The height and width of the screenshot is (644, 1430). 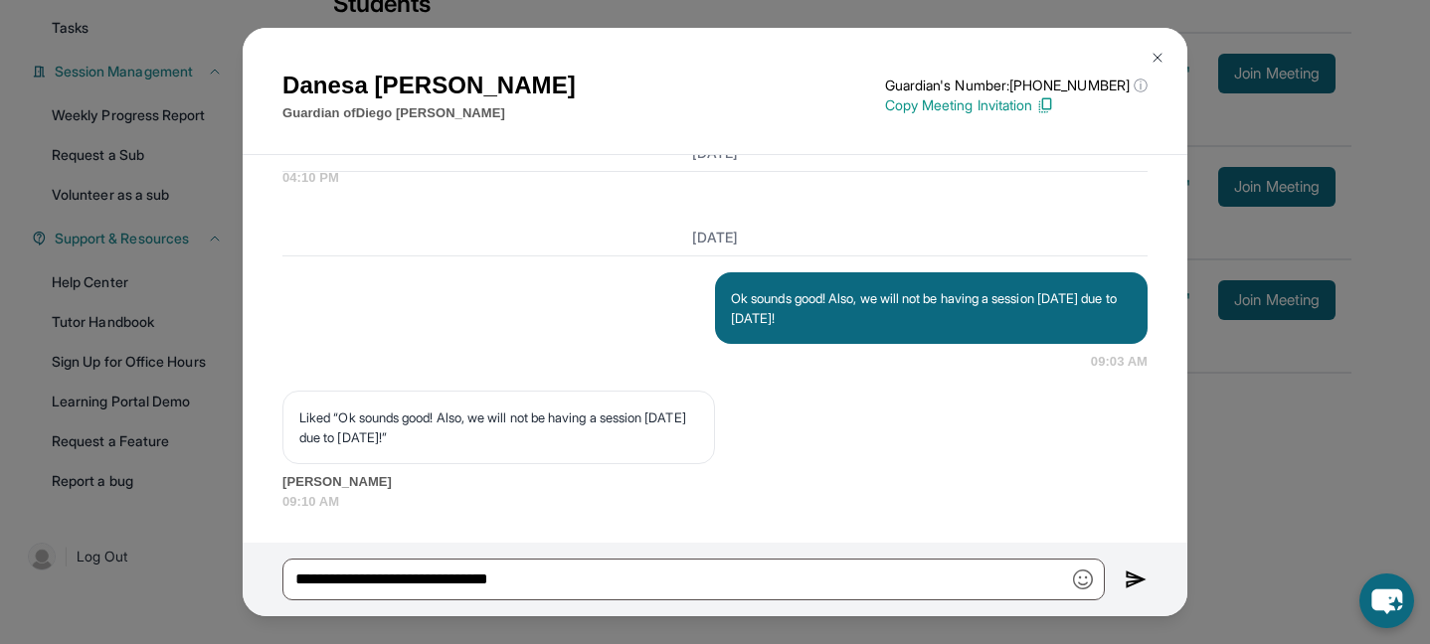 I want to click on span: 09:03 AM, so click(x=1119, y=362).